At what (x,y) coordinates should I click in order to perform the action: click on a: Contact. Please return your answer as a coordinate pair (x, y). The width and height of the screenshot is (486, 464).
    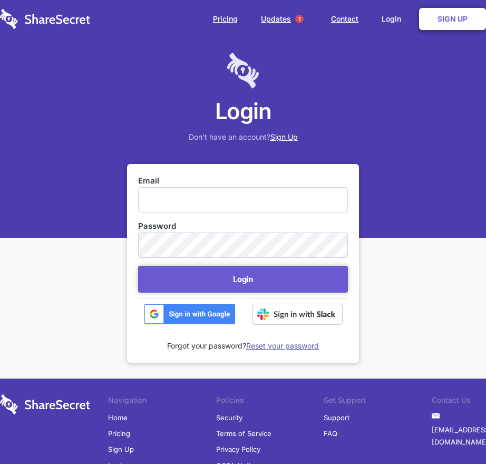
    Looking at the image, I should click on (345, 19).